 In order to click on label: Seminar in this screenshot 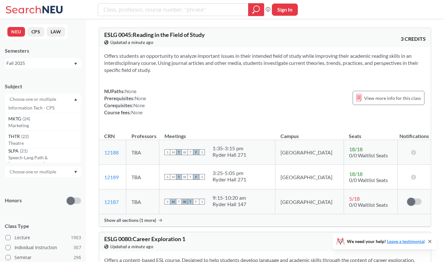, I will do `click(43, 257)`.